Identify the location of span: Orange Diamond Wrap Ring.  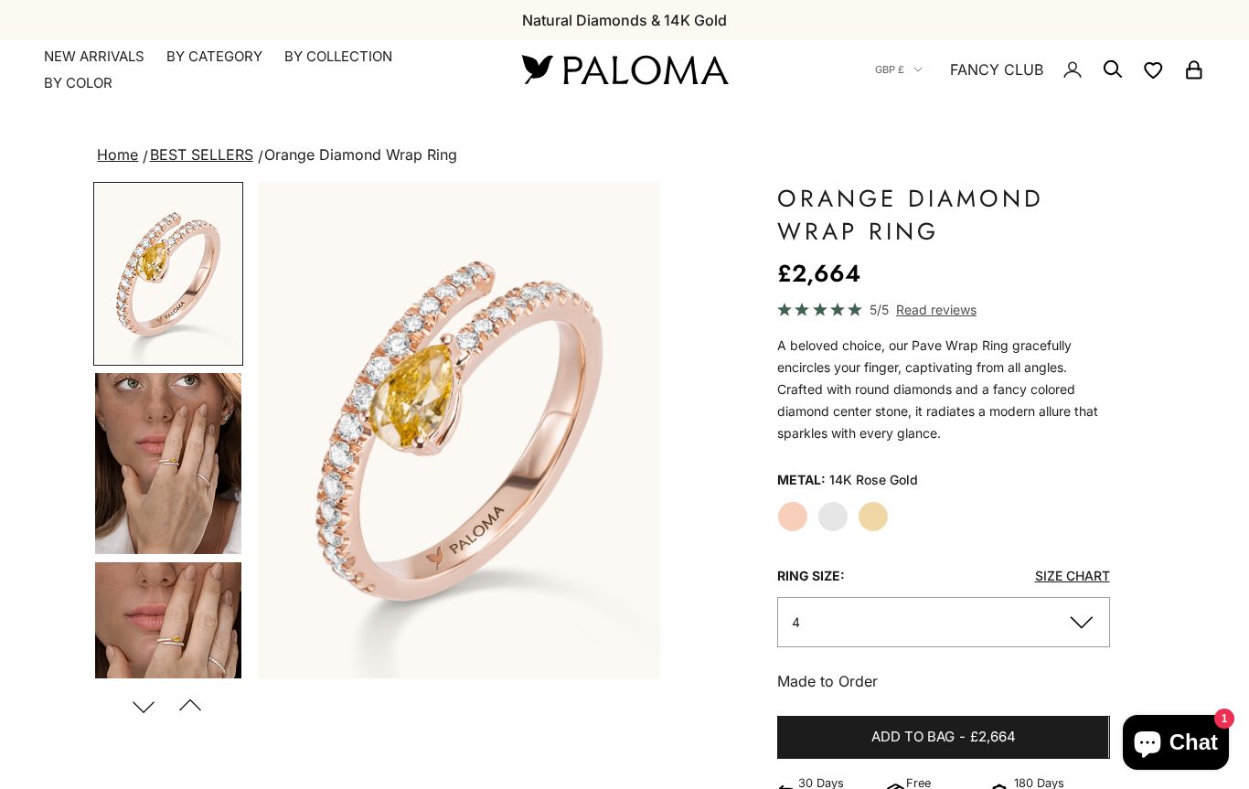
(360, 155).